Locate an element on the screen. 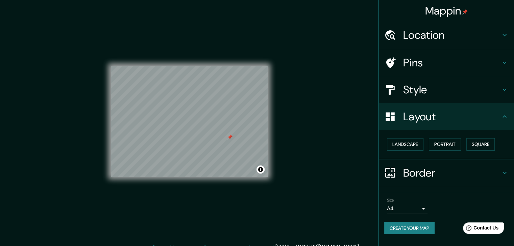 This screenshot has width=514, height=246. h4: Style is located at coordinates (451, 90).